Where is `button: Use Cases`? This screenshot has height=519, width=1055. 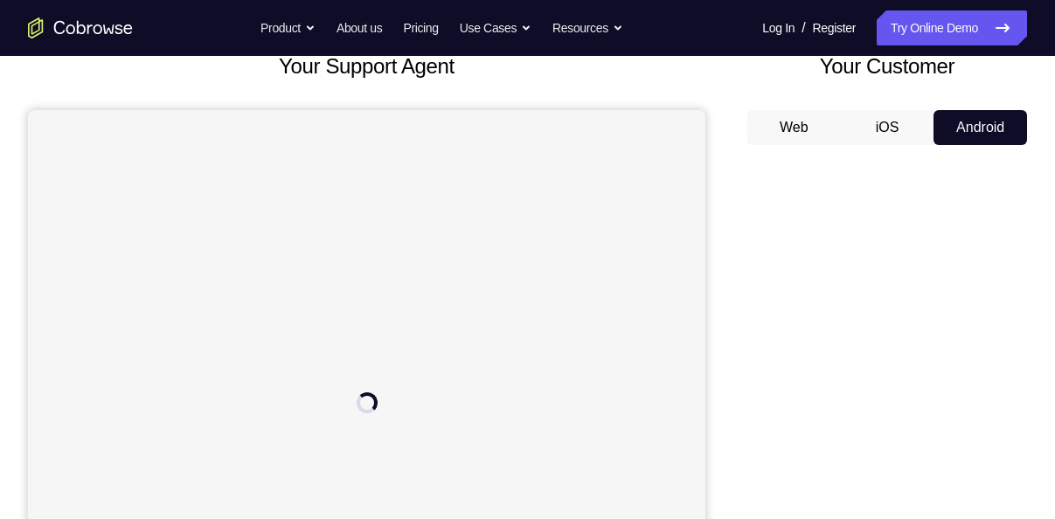 button: Use Cases is located at coordinates (496, 28).